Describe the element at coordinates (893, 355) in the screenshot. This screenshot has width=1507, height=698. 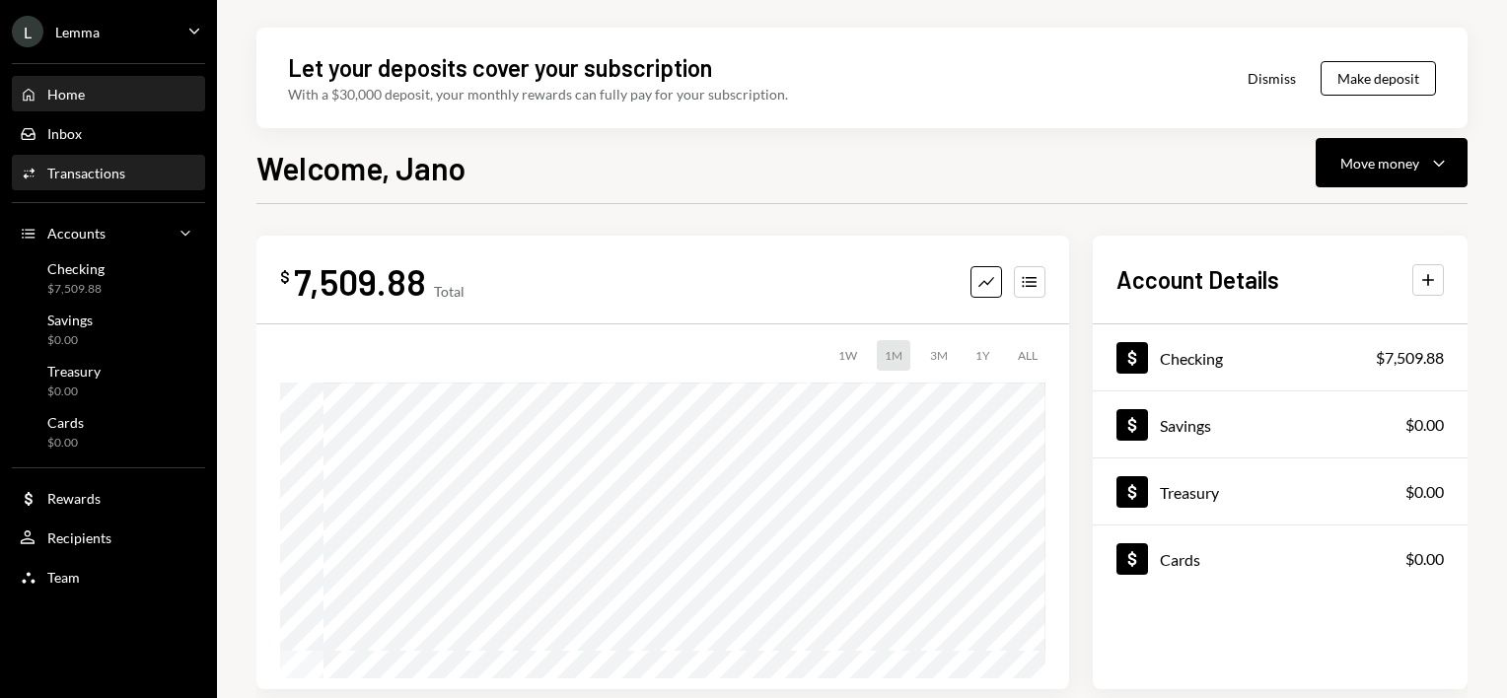
I see `div: 1M` at that location.